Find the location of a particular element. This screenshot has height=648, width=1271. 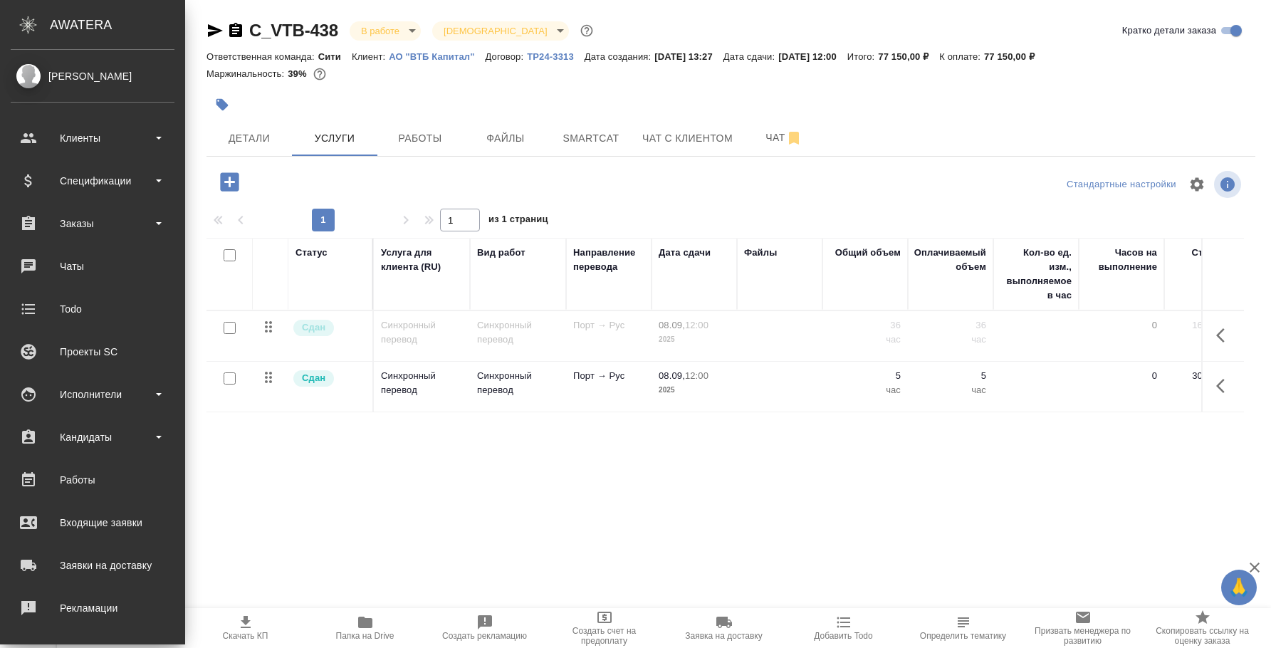

button: Скопировать ссылку на оценку заказа is located at coordinates (1203, 628).